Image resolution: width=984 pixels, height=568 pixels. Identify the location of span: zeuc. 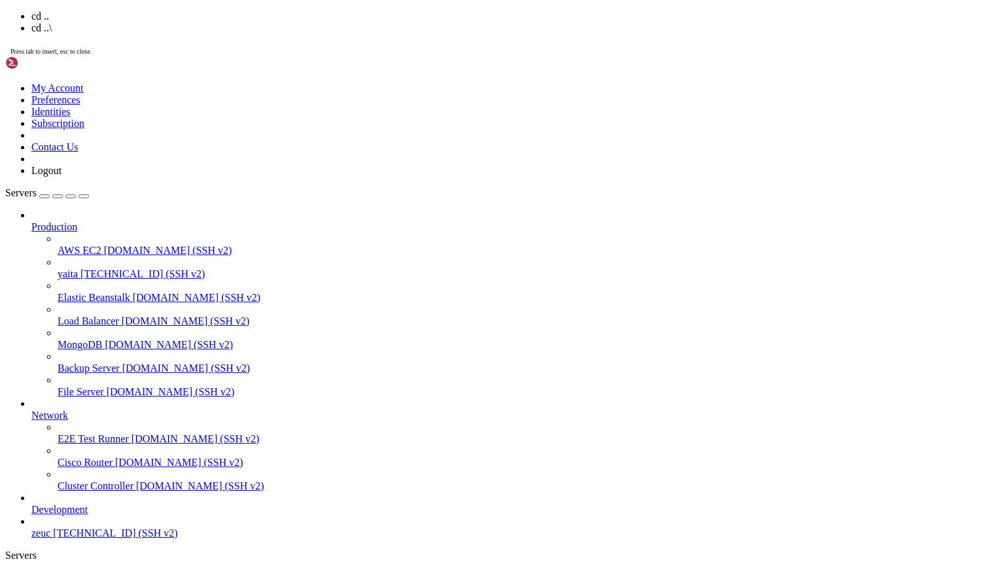
(41, 533).